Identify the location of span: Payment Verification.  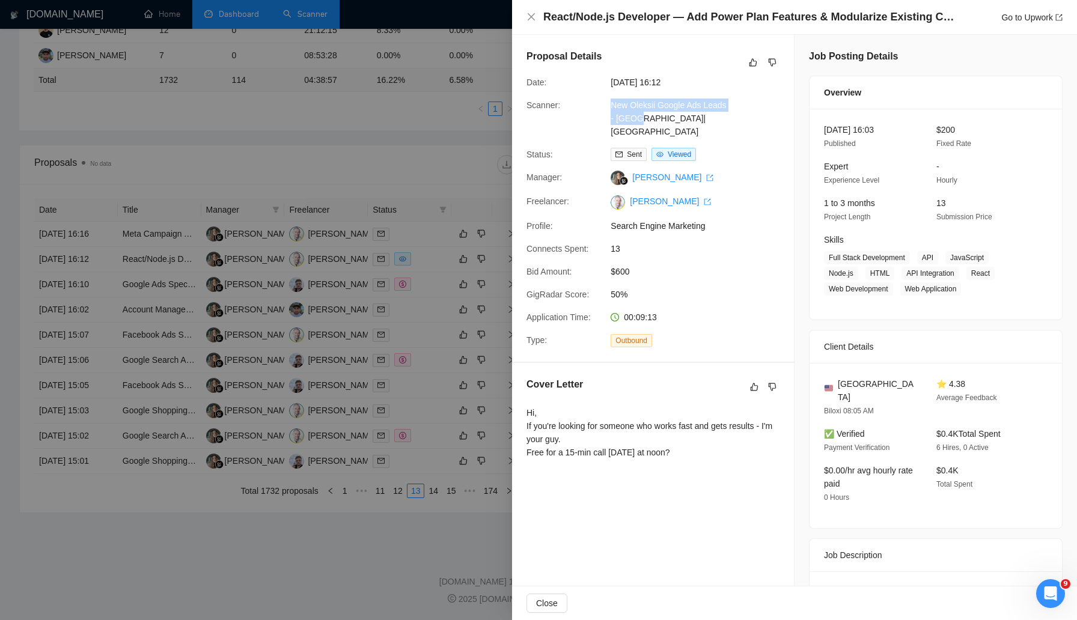
(857, 448).